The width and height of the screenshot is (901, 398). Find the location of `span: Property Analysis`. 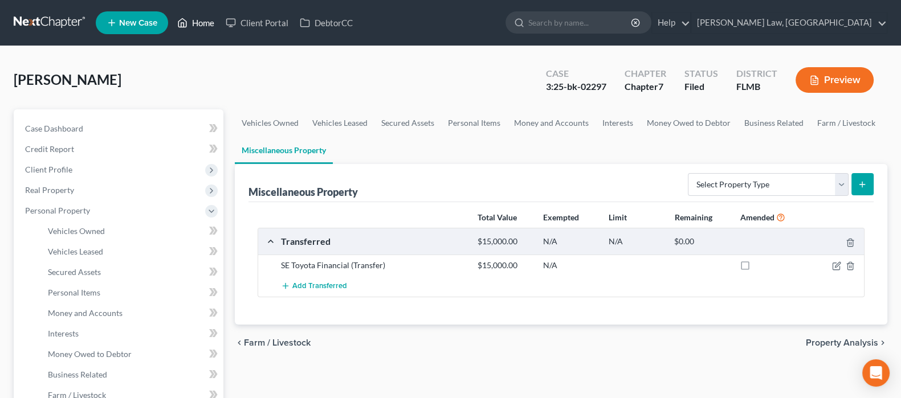

span: Property Analysis is located at coordinates (842, 343).